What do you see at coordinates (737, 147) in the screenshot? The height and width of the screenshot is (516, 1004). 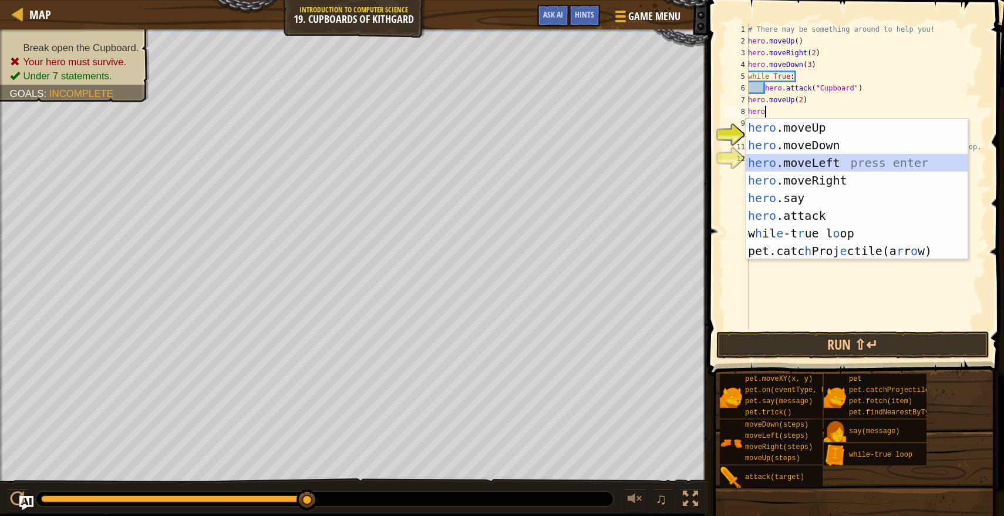 I see `div: 11` at bounding box center [737, 147].